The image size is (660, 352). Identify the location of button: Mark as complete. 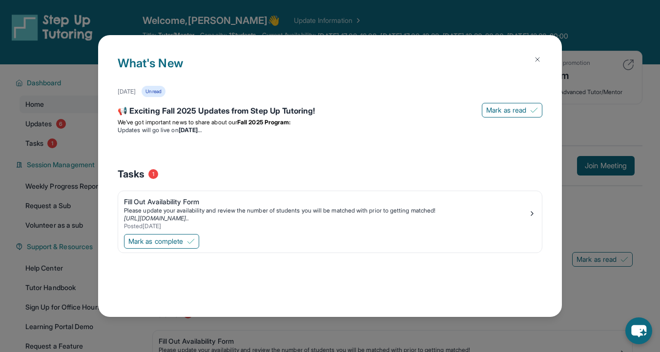
(161, 241).